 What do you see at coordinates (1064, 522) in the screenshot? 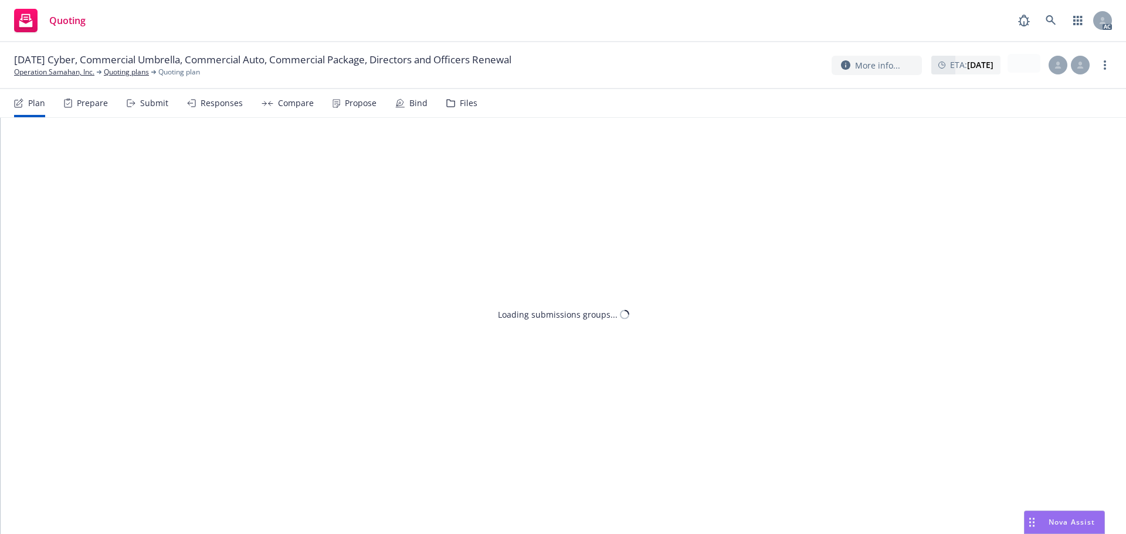
I see `button: Nova Assist` at bounding box center [1064, 522].